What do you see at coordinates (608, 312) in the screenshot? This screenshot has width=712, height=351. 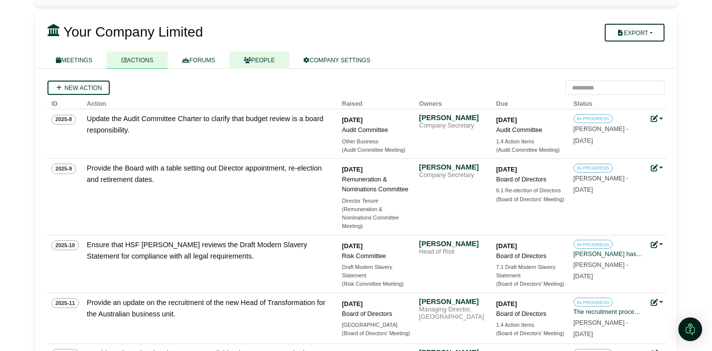 I see `div: The recruitment process is well progressed with a shortlist of candidates to be interviewed in ea...` at bounding box center [608, 312].